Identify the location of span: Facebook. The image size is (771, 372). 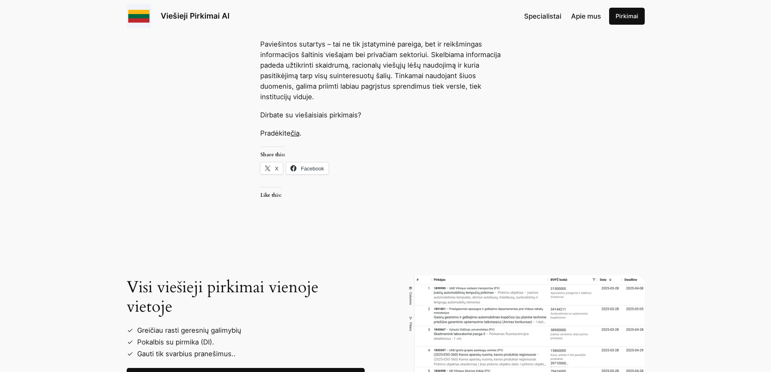
(312, 168).